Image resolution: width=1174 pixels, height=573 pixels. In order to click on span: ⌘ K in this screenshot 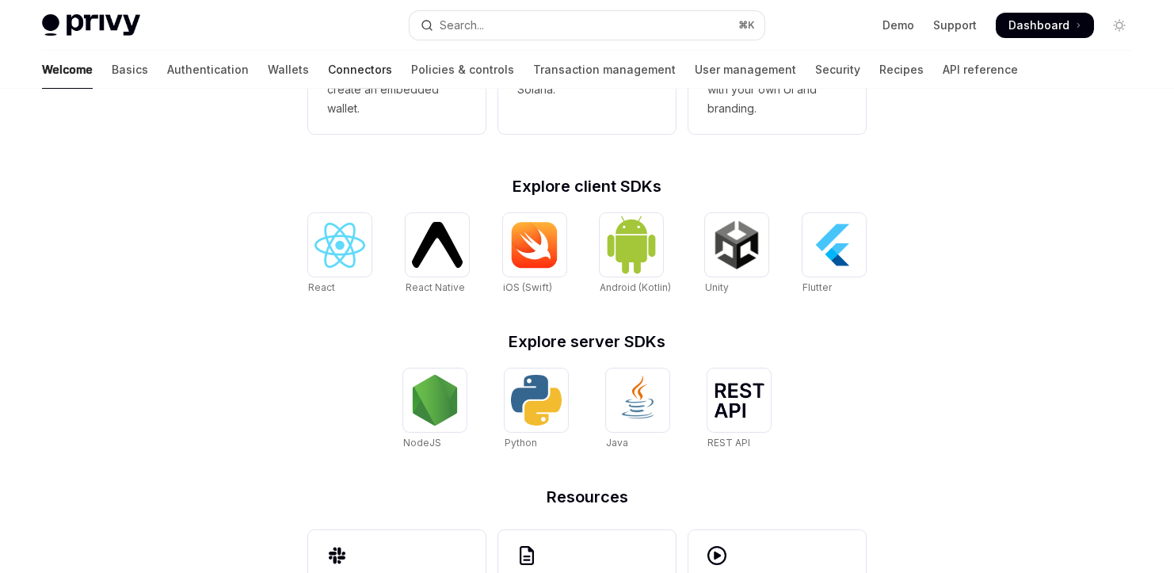, I will do `click(746, 25)`.